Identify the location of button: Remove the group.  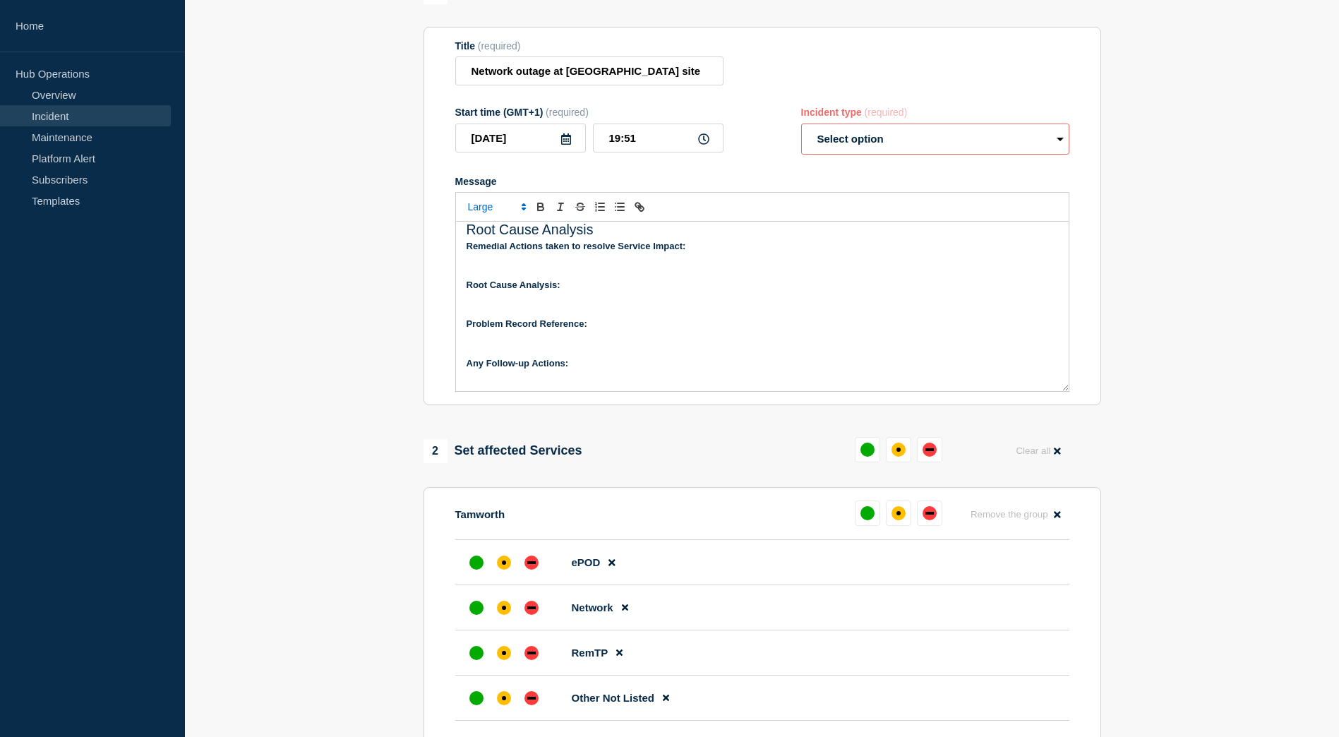
(1016, 514).